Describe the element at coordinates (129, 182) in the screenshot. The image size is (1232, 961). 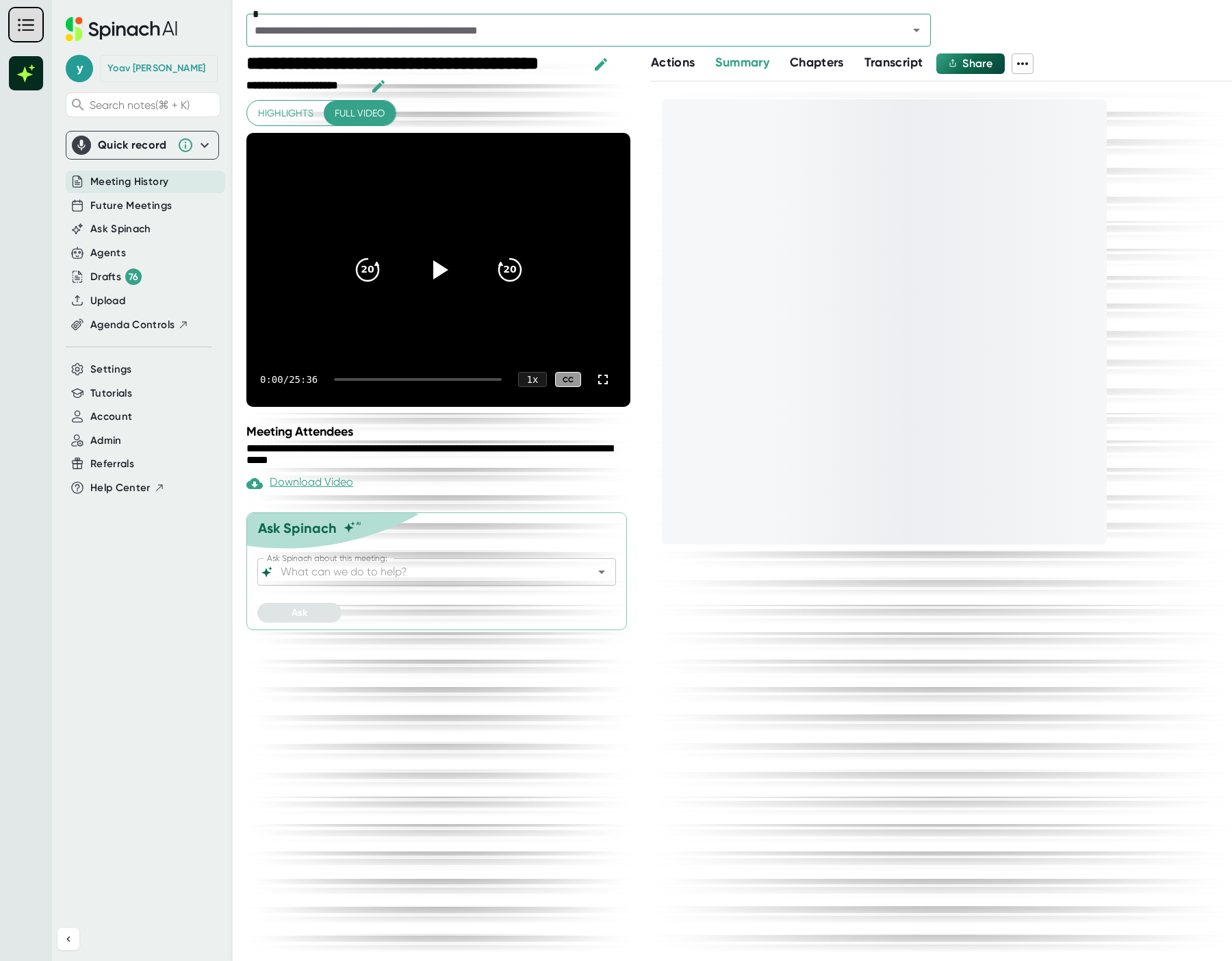
I see `button: Meeting History` at that location.